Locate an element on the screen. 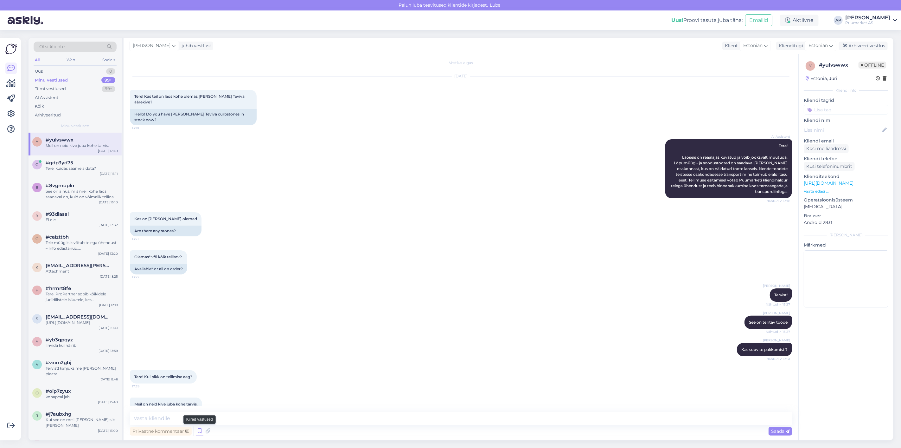 The width and height of the screenshot is (901, 448). div: kohapeal jah is located at coordinates (82, 397).